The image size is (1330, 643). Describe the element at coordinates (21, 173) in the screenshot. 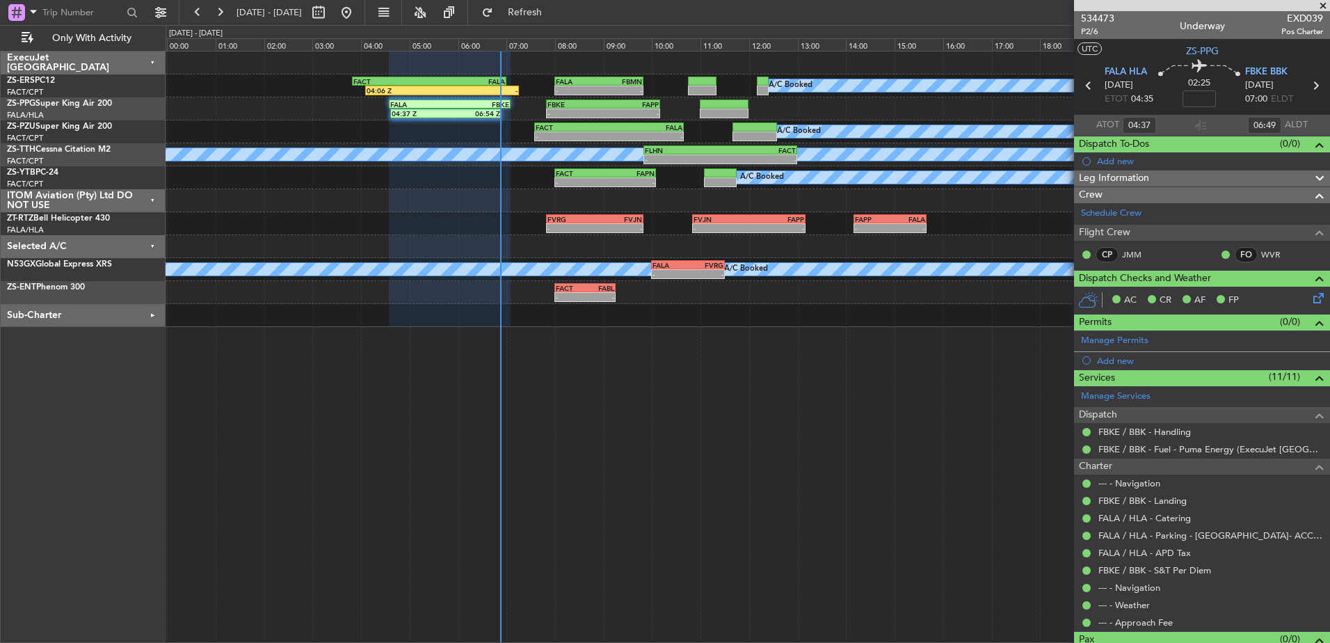

I see `span: ZS-YTB` at that location.